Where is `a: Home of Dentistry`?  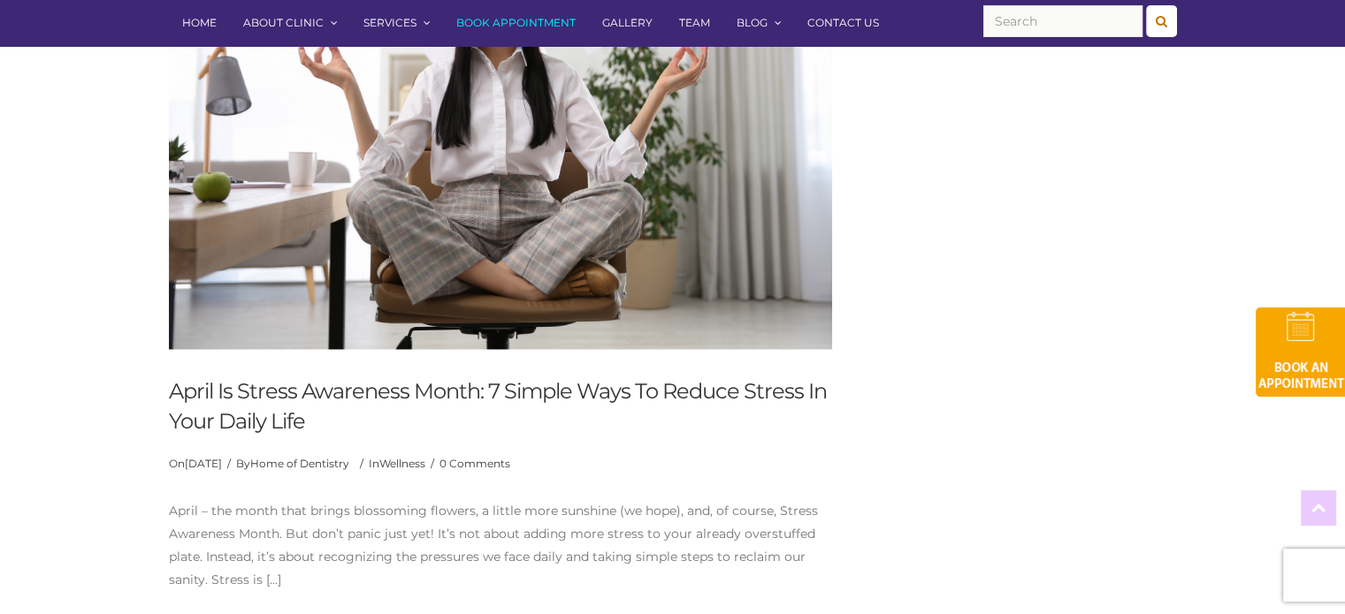 a: Home of Dentistry is located at coordinates (300, 463).